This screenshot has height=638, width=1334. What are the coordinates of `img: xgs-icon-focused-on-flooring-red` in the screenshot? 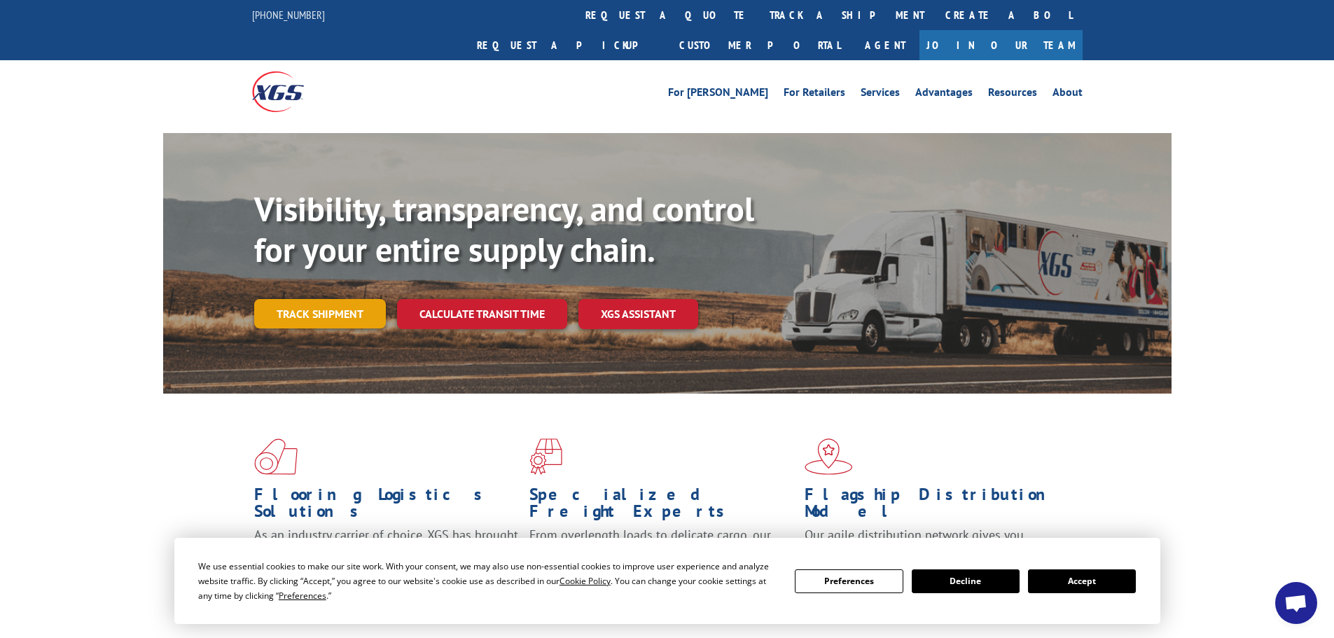 It's located at (546, 457).